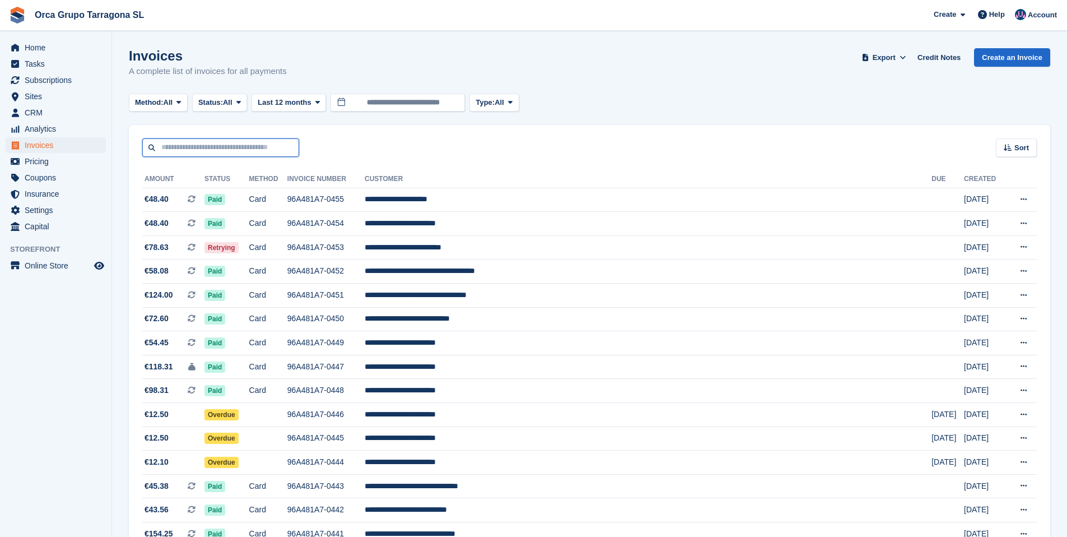  Describe the element at coordinates (58, 226) in the screenshot. I see `span: Capital` at that location.